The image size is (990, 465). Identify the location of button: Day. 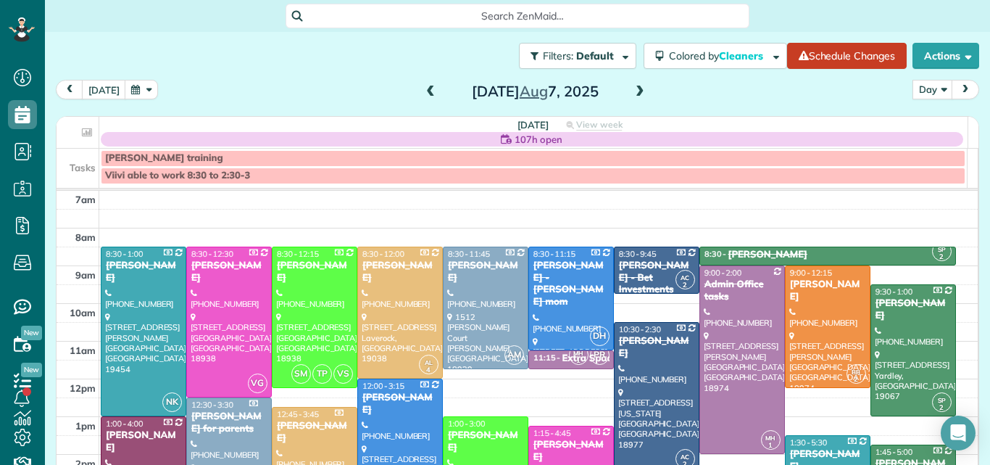
(933, 89).